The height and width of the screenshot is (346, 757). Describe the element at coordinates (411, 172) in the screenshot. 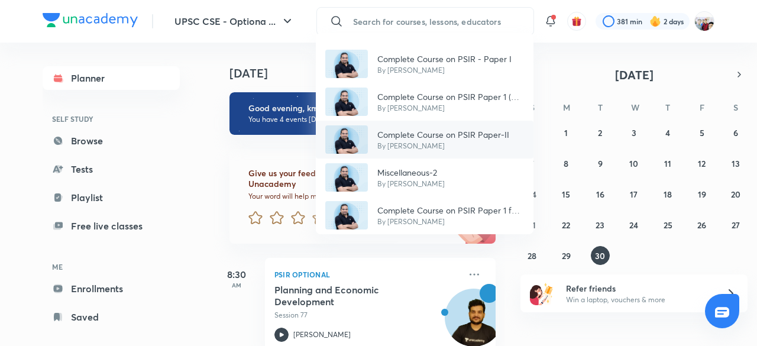

I see `p: Miscellaneous-2` at that location.